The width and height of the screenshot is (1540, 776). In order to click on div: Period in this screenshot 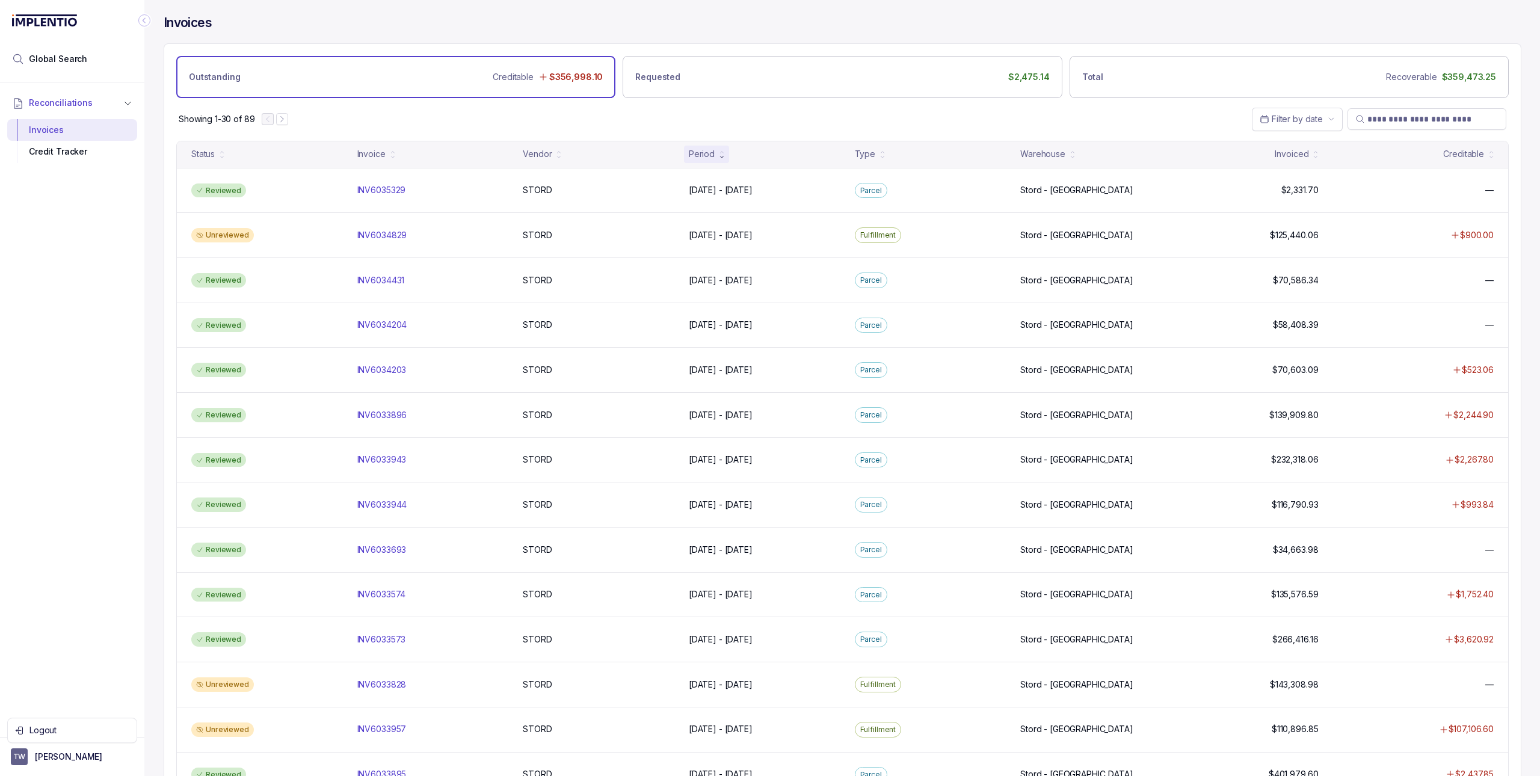, I will do `click(702, 154)`.